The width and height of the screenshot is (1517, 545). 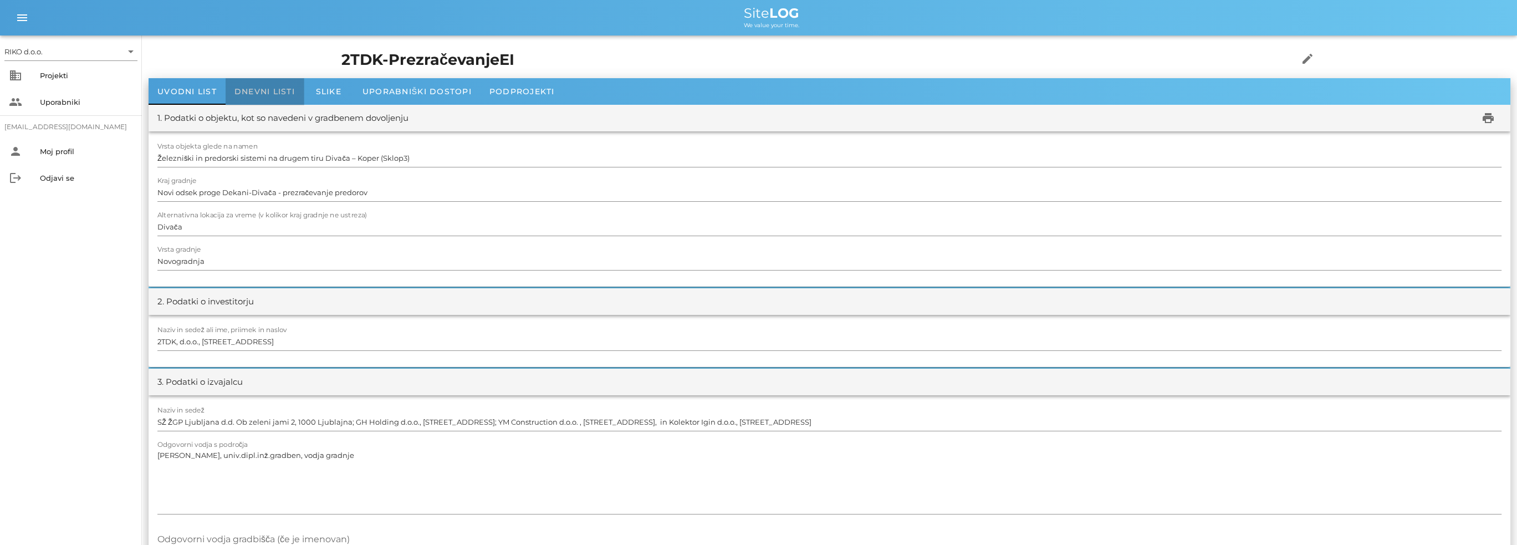 What do you see at coordinates (177, 181) in the screenshot?
I see `label: Kraj gradnje` at bounding box center [177, 181].